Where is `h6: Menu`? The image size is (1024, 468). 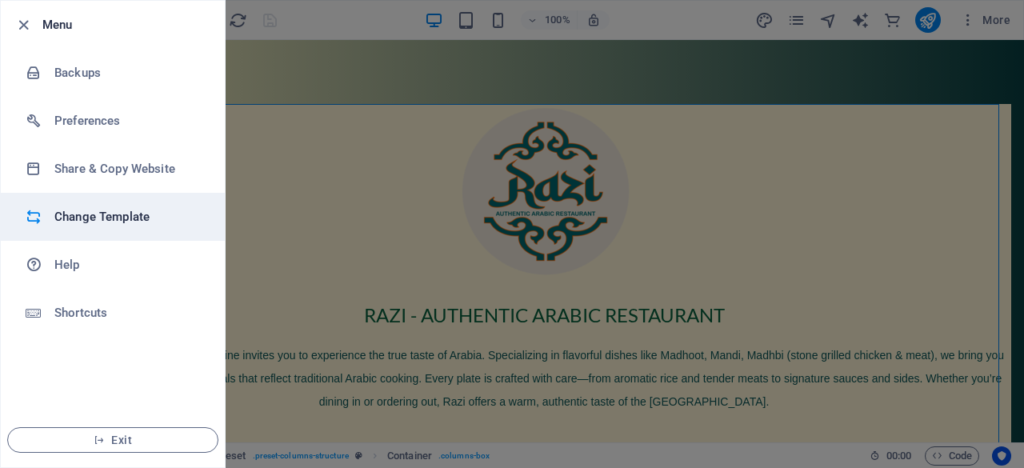 h6: Menu is located at coordinates (127, 25).